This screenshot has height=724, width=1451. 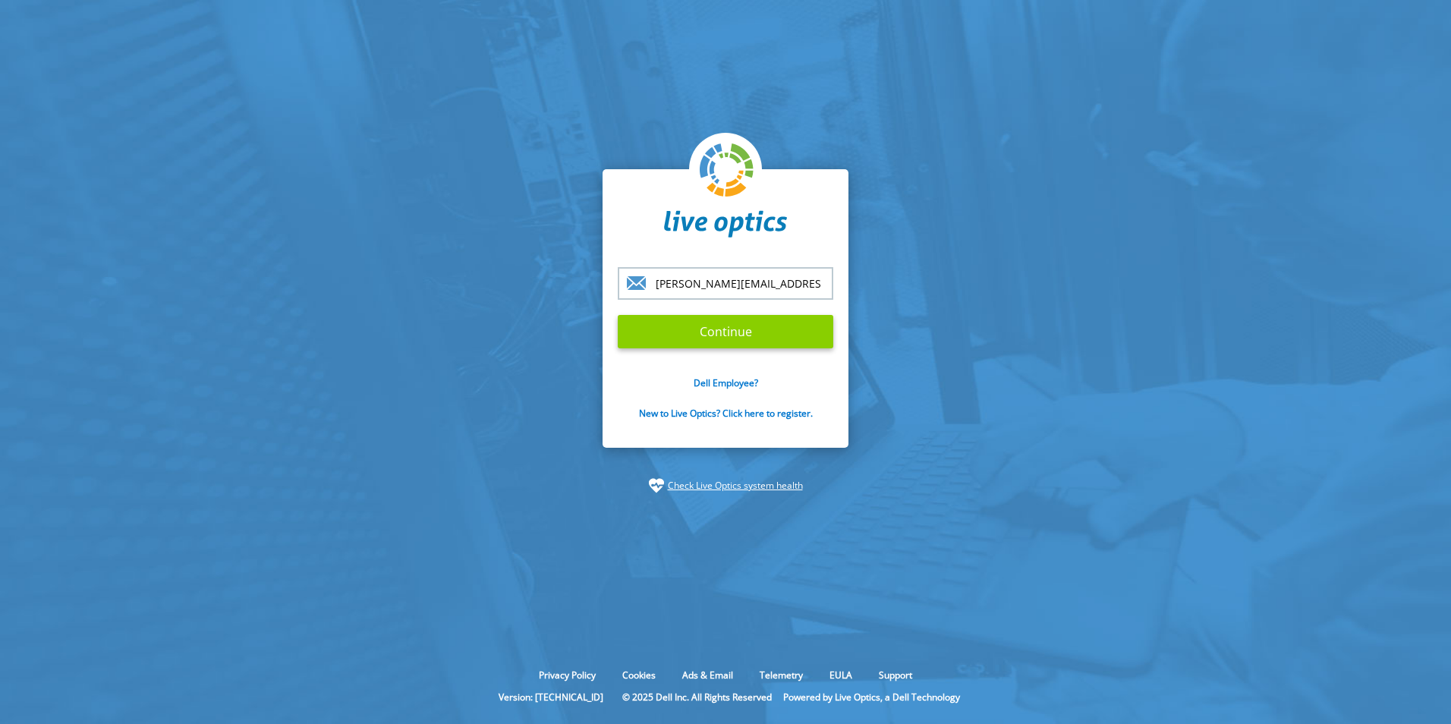 What do you see at coordinates (697, 697) in the screenshot?
I see `li: © 2025 Dell Inc. All Rights Reserved` at bounding box center [697, 697].